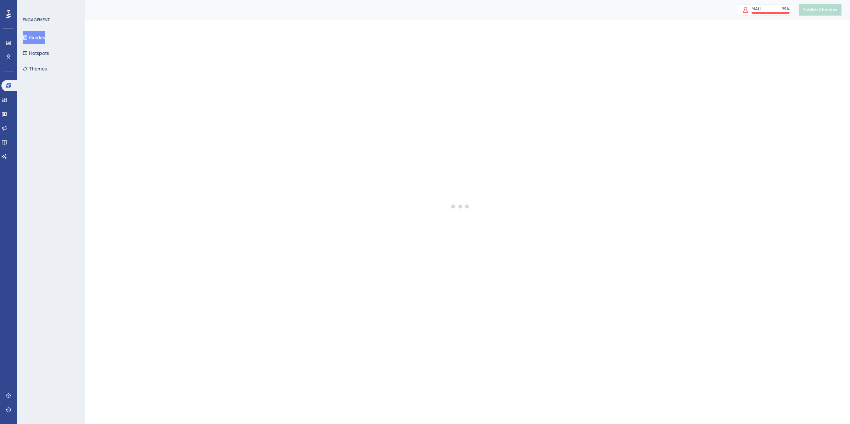  I want to click on span: Publish Changes, so click(820, 10).